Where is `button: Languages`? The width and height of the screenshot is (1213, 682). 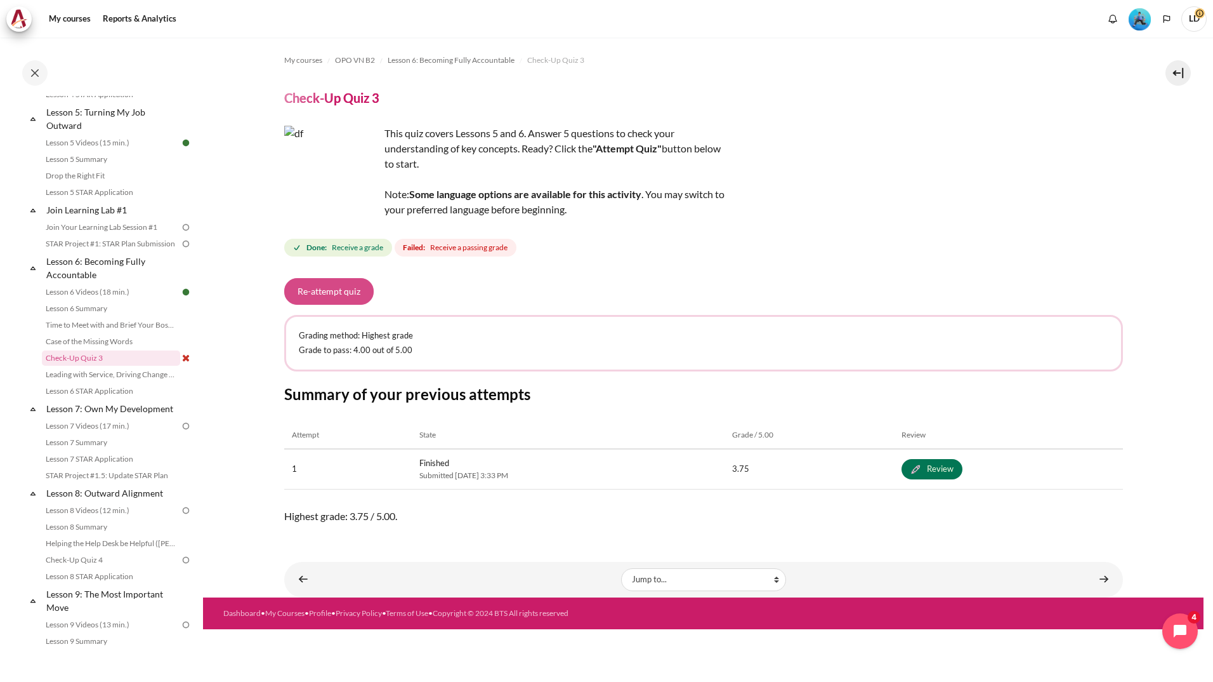 button: Languages is located at coordinates (1167, 19).